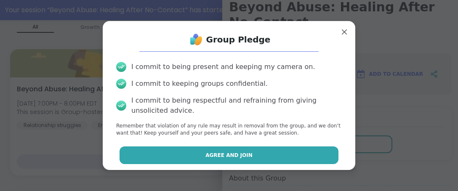 The height and width of the screenshot is (191, 458). I want to click on div: I commit to keeping groups confidential., so click(200, 84).